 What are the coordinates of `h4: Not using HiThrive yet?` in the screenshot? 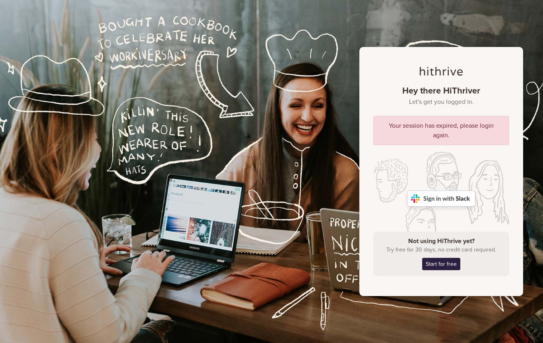 It's located at (441, 241).